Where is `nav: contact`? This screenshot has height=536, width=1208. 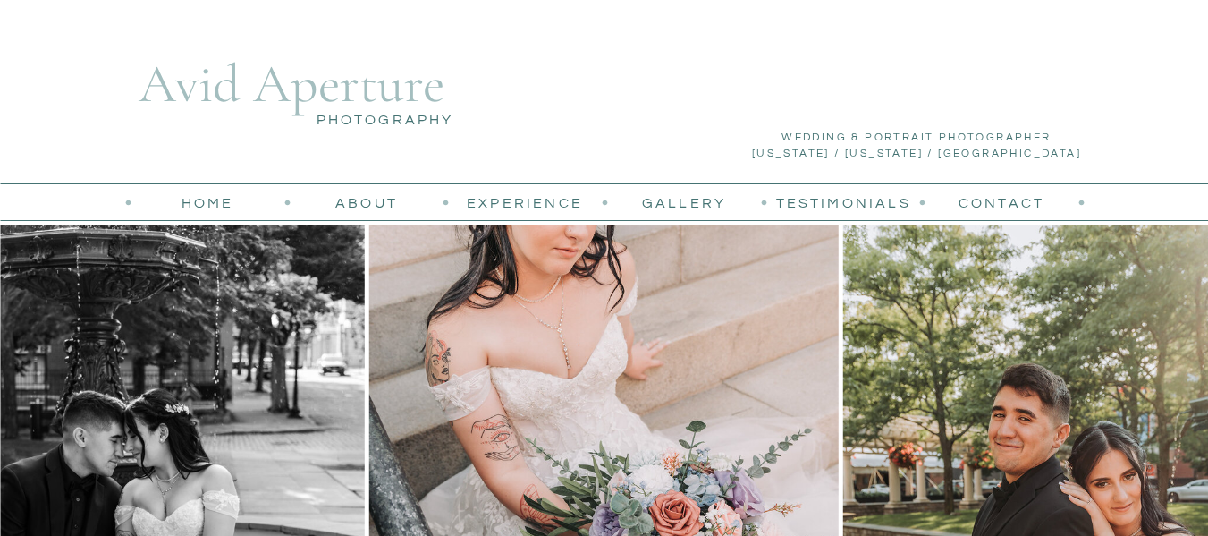
nav: contact is located at coordinates (1002, 202).